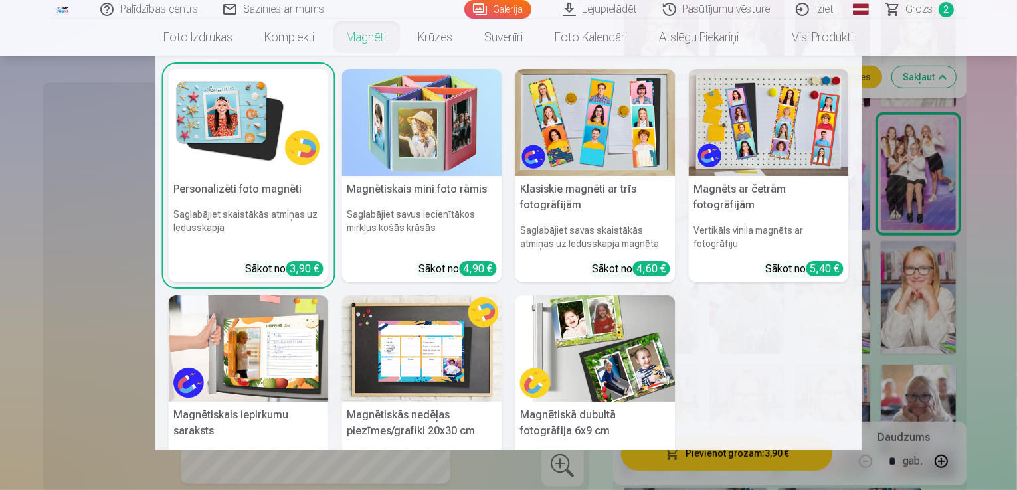  I want to click on a: Krūzes, so click(436, 37).